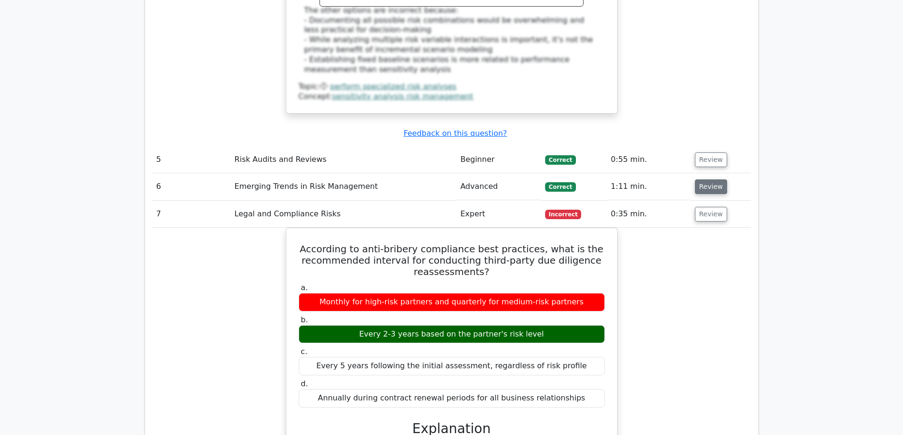 Image resolution: width=903 pixels, height=435 pixels. Describe the element at coordinates (452, 261) in the screenshot. I see `h5: According to anti-bribery compliance best practices, what is the recommended interval for conduct...` at that location.